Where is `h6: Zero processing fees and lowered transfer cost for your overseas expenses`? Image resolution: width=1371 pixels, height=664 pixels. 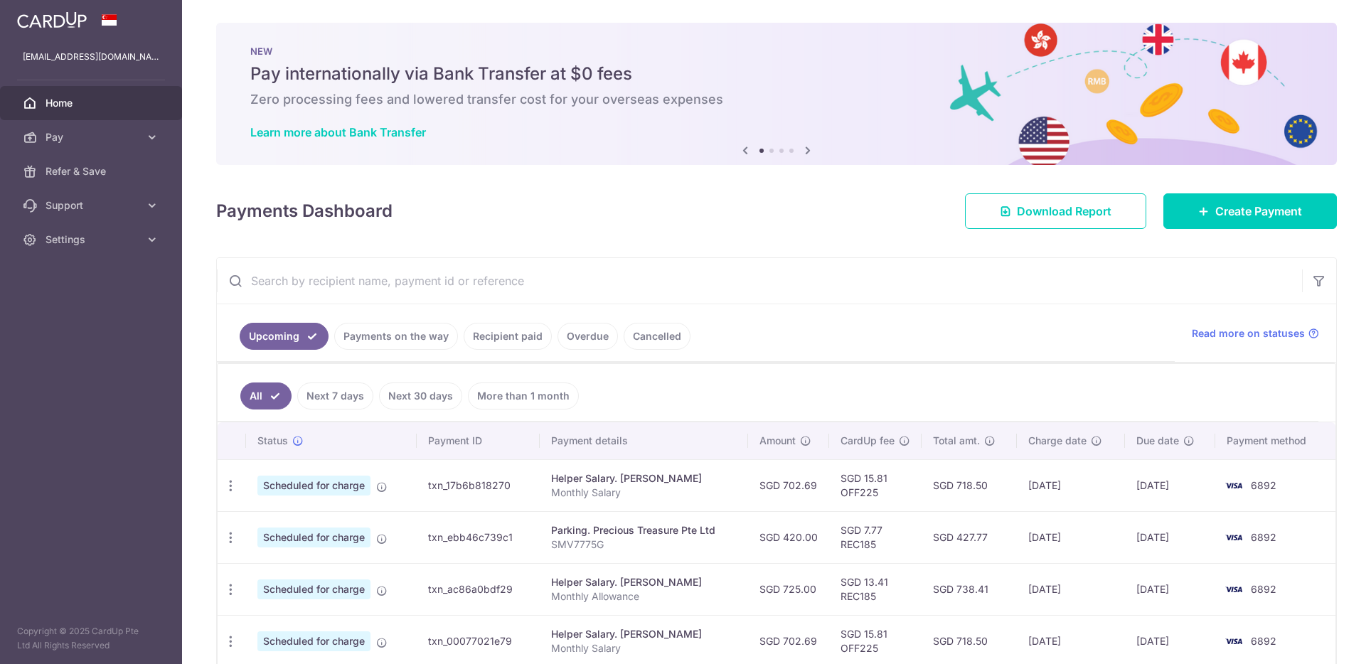
h6: Zero processing fees and lowered transfer cost for your overseas expenses is located at coordinates (777, 100).